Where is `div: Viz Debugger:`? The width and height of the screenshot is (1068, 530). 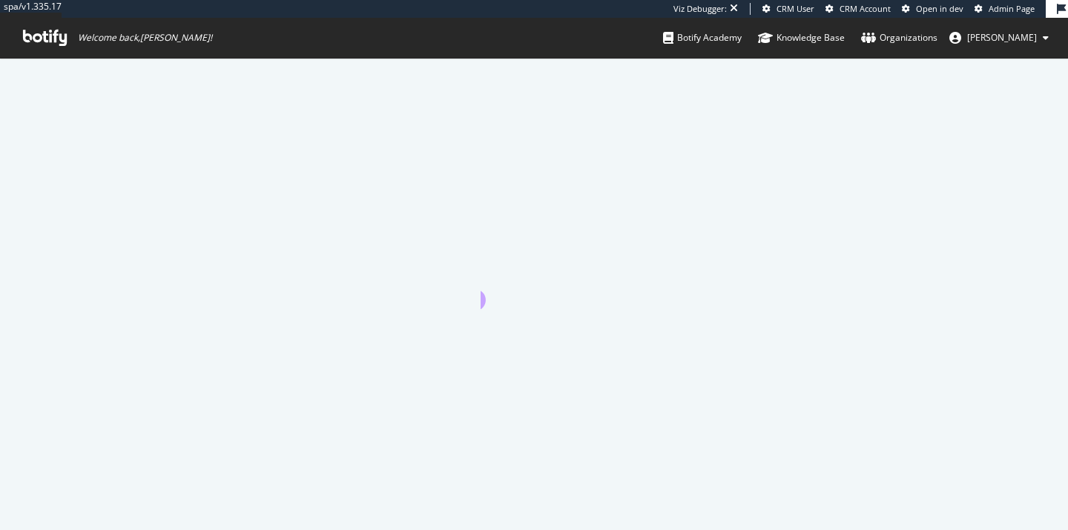
div: Viz Debugger: is located at coordinates (700, 9).